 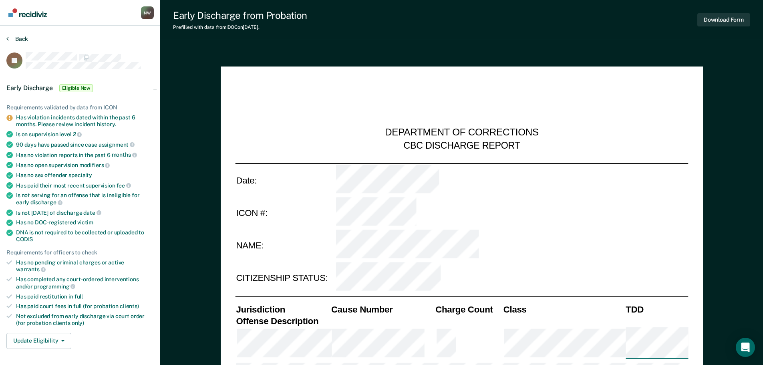 I want to click on div: 90 days have passed since case, so click(x=85, y=145).